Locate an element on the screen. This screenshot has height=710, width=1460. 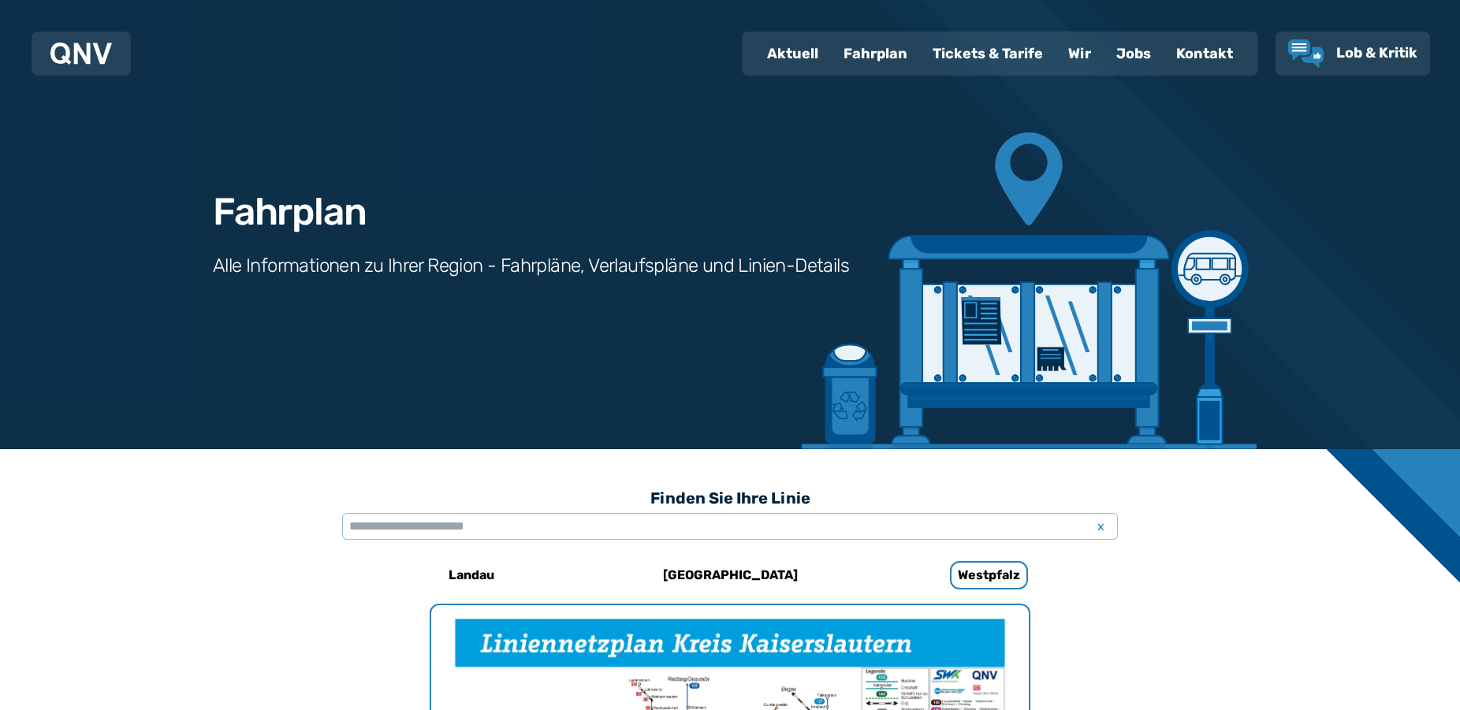
a: Lob & Kritik is located at coordinates (1353, 54).